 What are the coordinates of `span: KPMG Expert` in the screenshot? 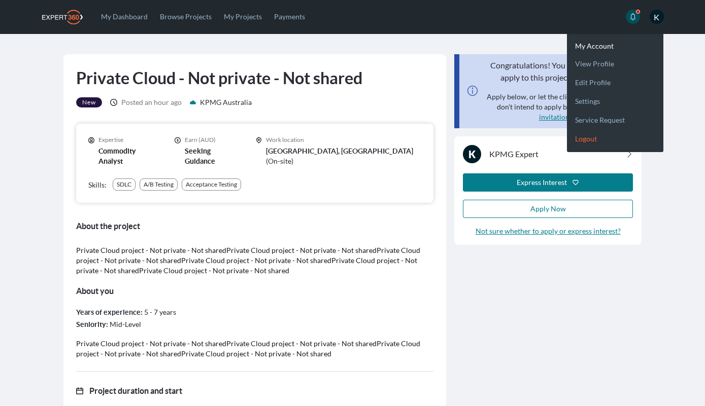 It's located at (514, 154).